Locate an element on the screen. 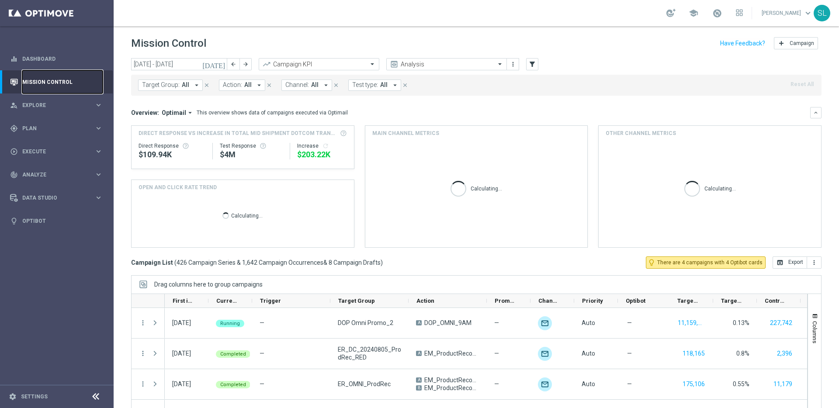 The image size is (839, 408). div: lightbulb Optibot is located at coordinates (56, 221).